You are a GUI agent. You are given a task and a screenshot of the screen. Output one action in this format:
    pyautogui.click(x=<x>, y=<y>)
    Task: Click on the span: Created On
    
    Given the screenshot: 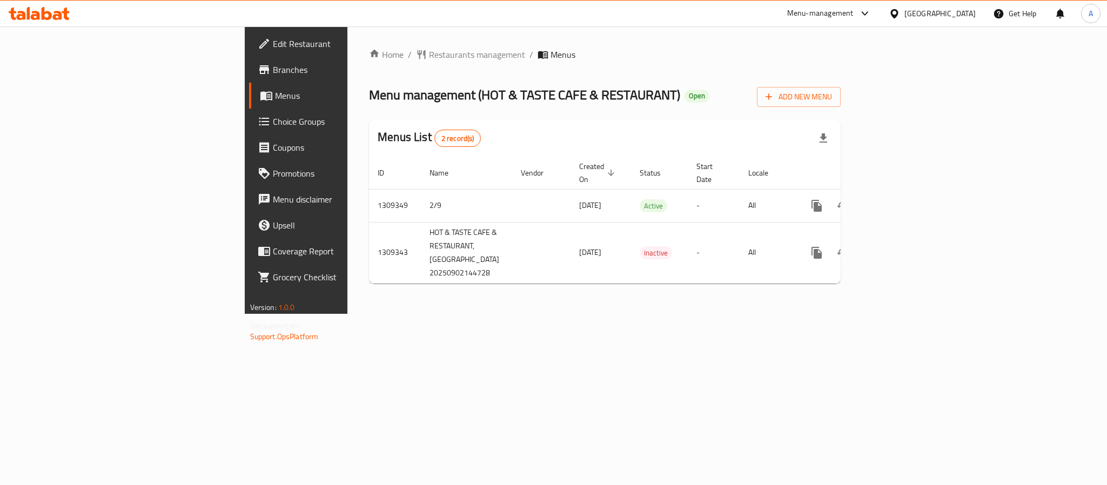 What is the action you would take?
    pyautogui.click(x=599, y=173)
    